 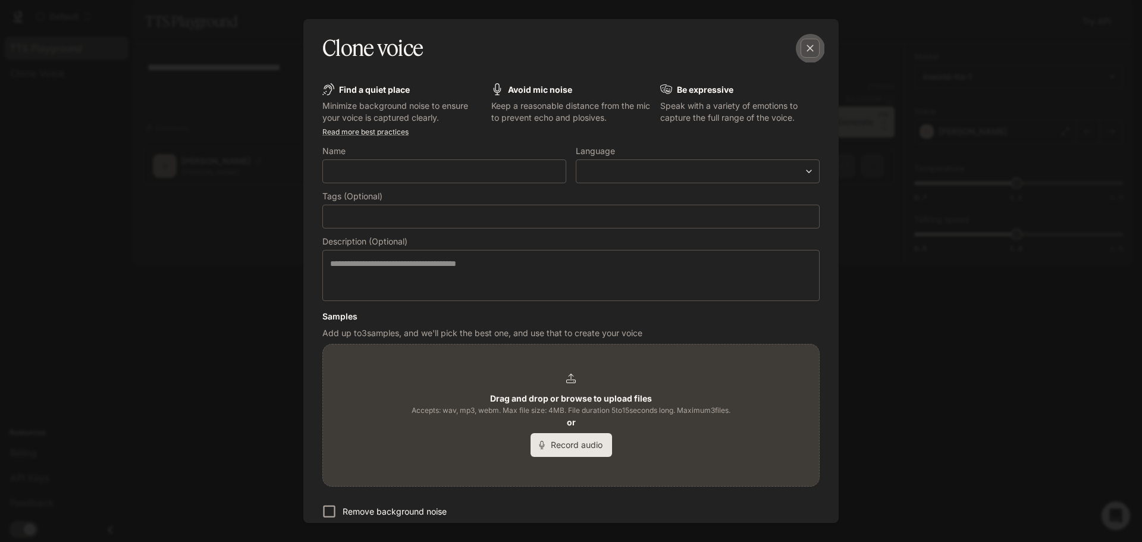 I want to click on b: Avoid mic noise, so click(x=540, y=89).